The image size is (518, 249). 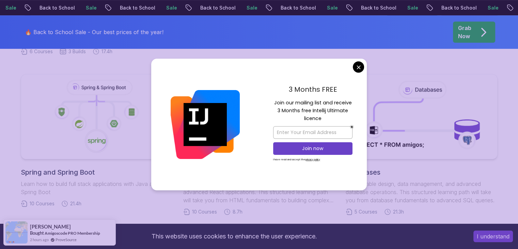 I want to click on p: Master table design, data management, and advanced database operations. This structured learning ..., so click(x=421, y=192).